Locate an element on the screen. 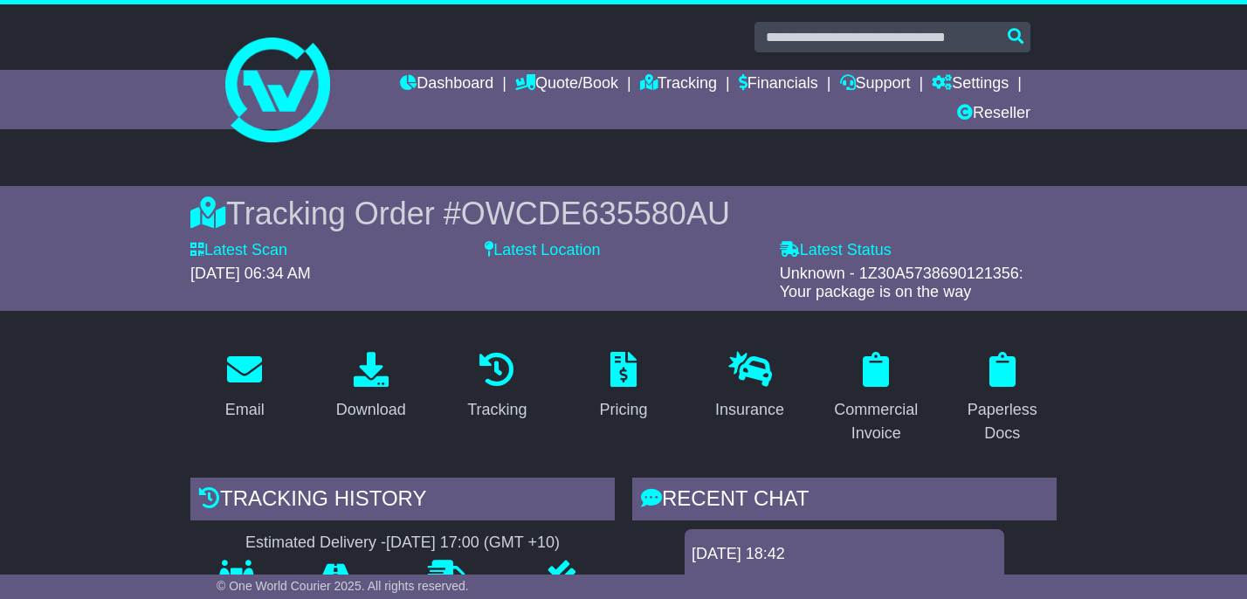  div: RECENT CHAT is located at coordinates (844, 501).